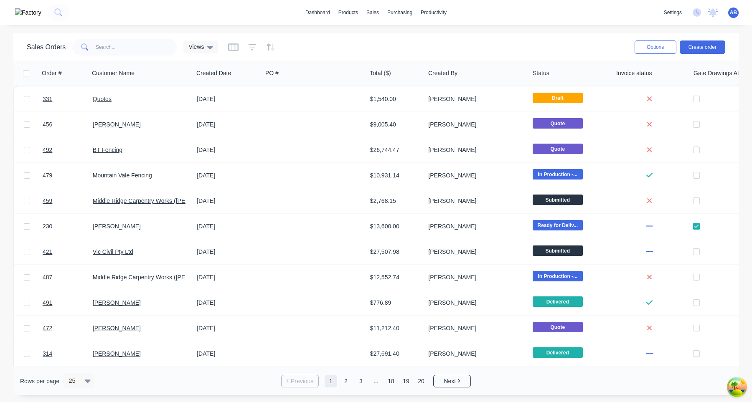 The image size is (752, 402). Describe the element at coordinates (40, 382) in the screenshot. I see `span: Rows per page` at that location.